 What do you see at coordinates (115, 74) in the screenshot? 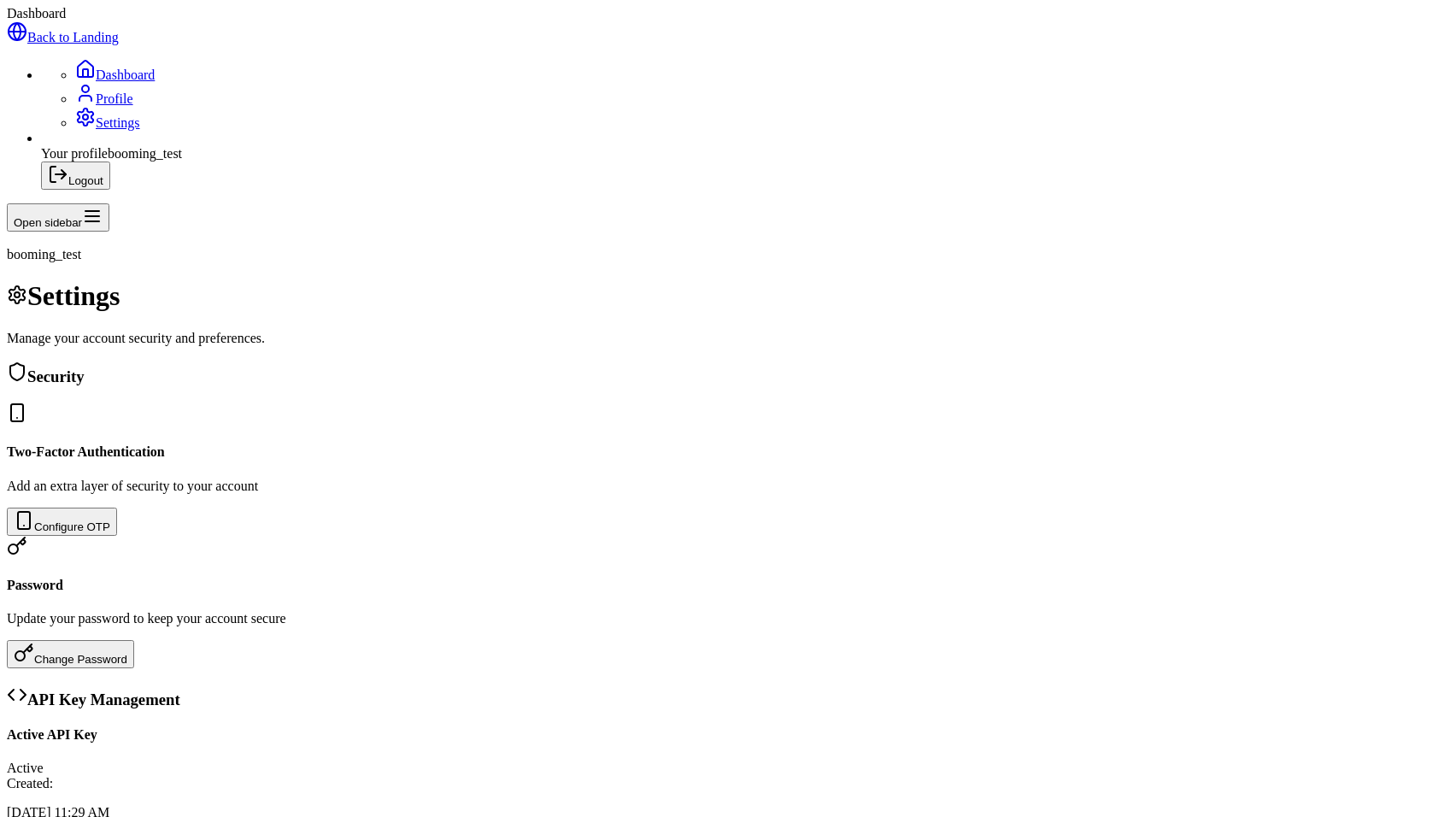
I see `a: Dashboard` at bounding box center [115, 74].